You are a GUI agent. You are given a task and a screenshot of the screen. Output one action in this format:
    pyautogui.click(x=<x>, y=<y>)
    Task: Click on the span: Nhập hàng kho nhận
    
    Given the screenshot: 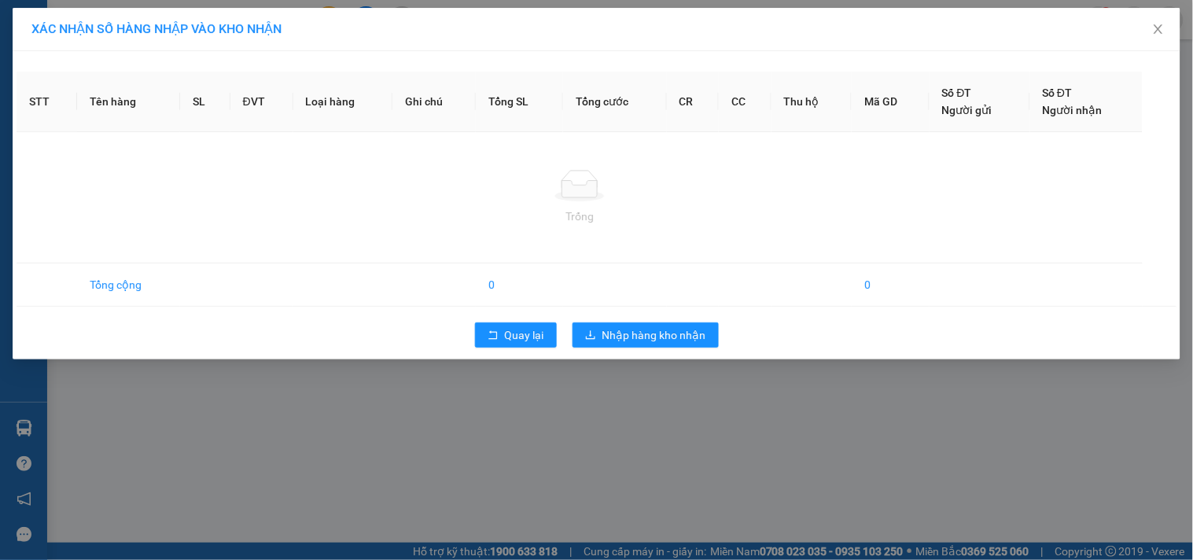 What is the action you would take?
    pyautogui.click(x=655, y=335)
    